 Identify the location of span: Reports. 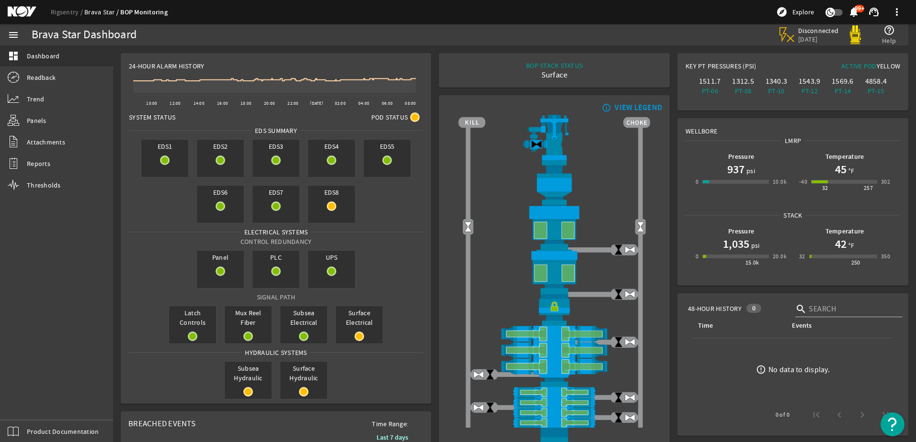
(38, 164).